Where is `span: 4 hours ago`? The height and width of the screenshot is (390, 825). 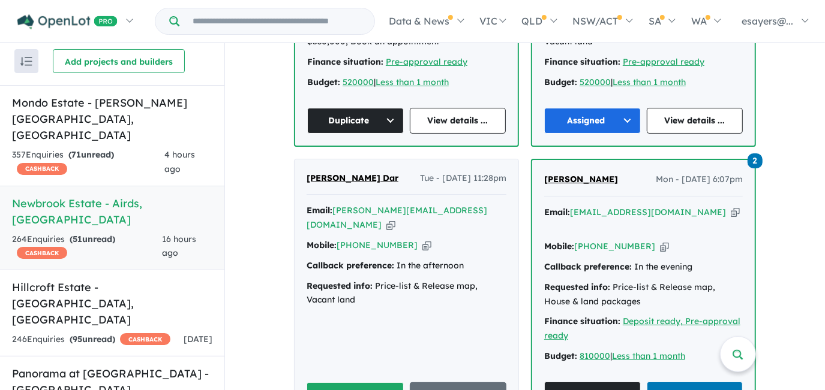 span: 4 hours ago is located at coordinates (179, 162).